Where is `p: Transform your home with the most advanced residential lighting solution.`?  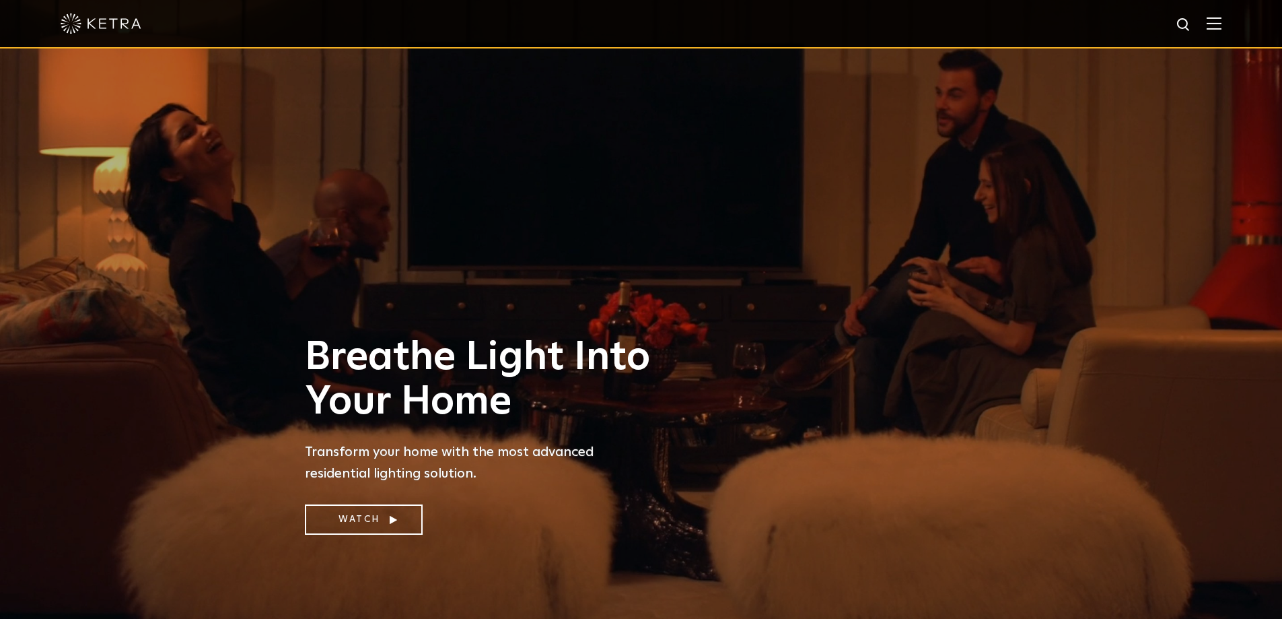
p: Transform your home with the most advanced residential lighting solution. is located at coordinates (483, 462).